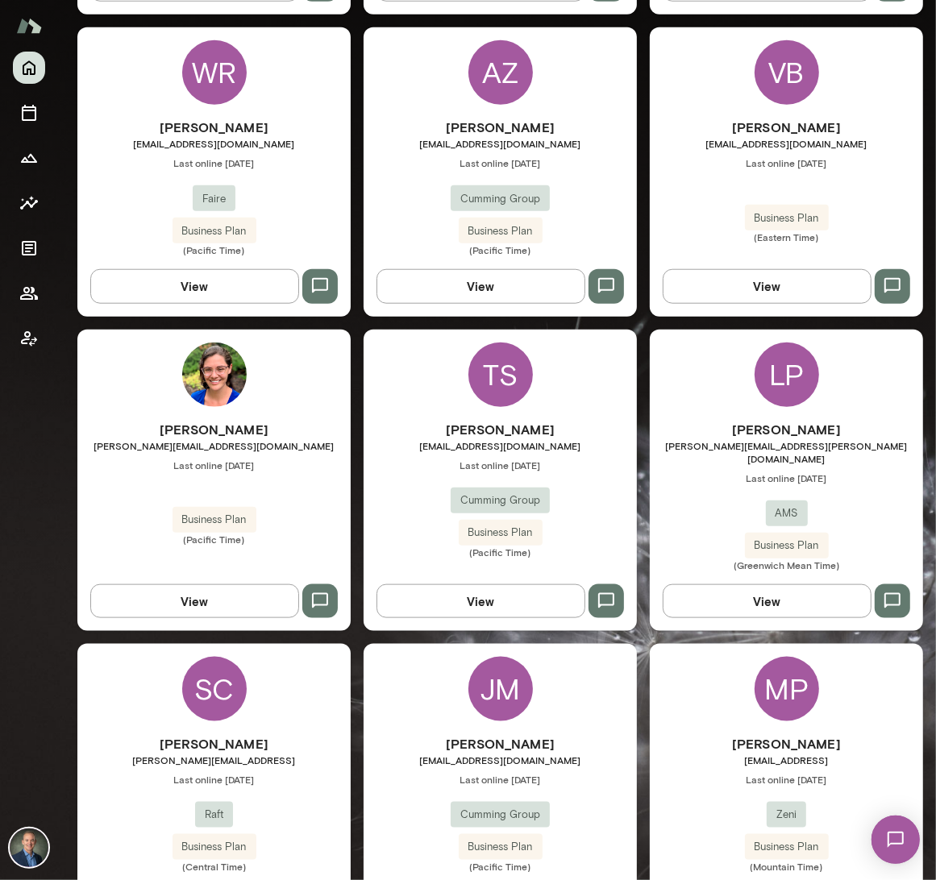  What do you see at coordinates (501, 73) in the screenshot?
I see `div: AZ` at bounding box center [501, 73].